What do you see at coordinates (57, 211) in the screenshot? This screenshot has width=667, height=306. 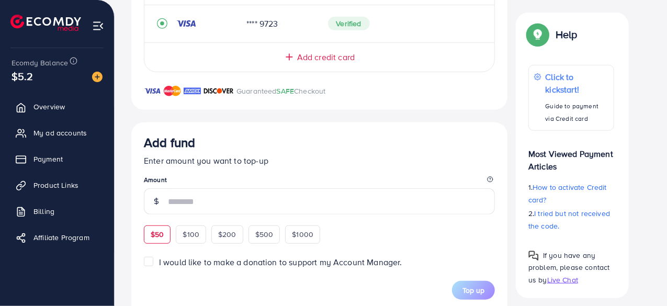 I see `a: Billing` at bounding box center [57, 211].